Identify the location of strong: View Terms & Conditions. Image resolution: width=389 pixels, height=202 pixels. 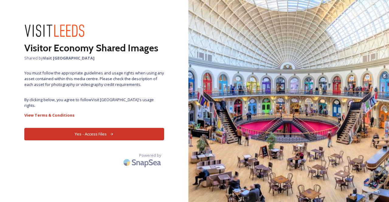
(49, 115).